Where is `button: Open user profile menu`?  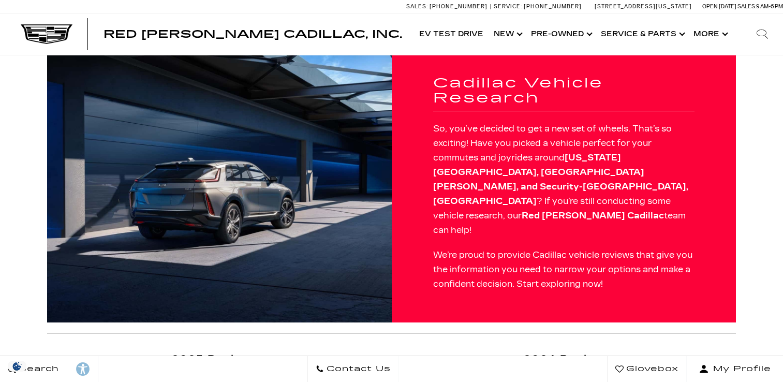
button: Open user profile menu is located at coordinates (735, 369).